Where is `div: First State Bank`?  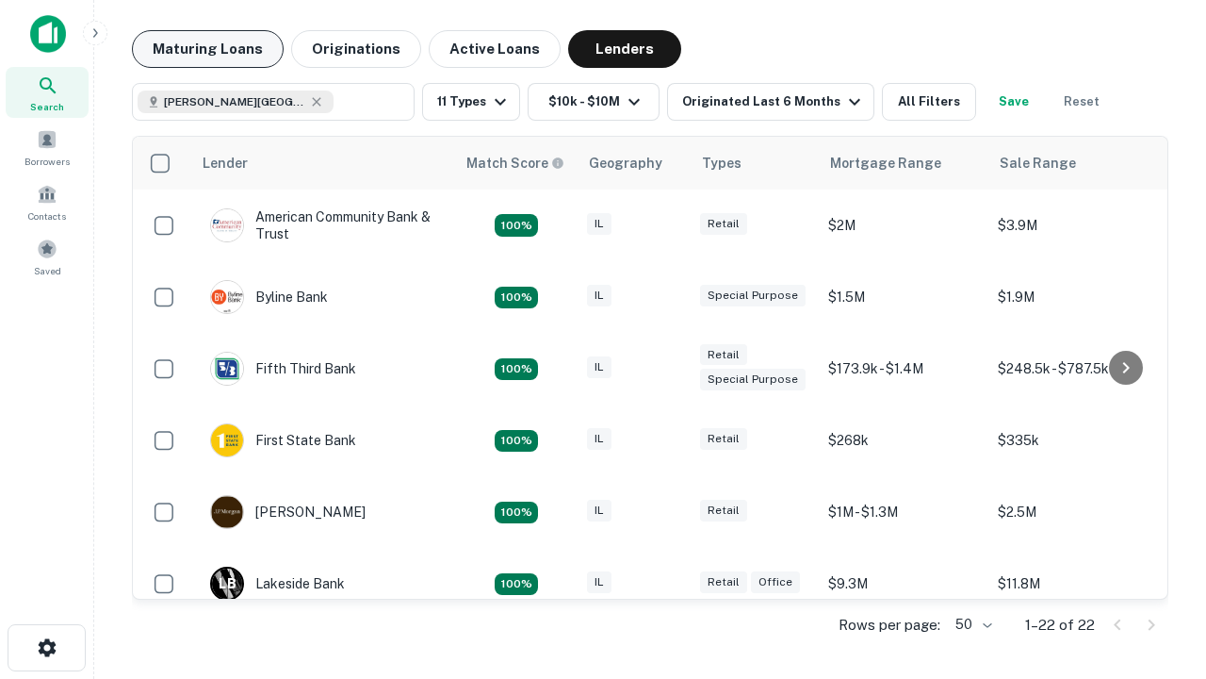 div: First State Bank is located at coordinates (283, 440).